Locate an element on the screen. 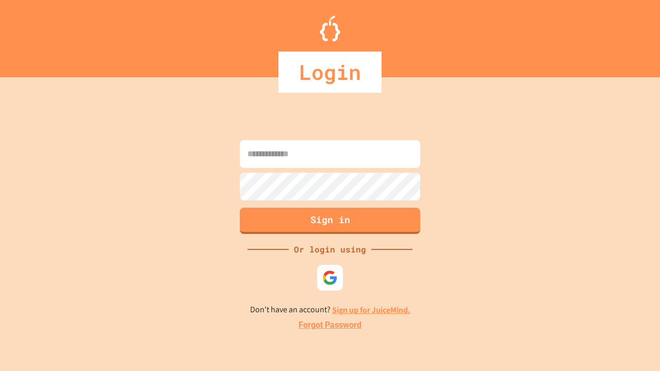 Image resolution: width=660 pixels, height=371 pixels. p: Don't have an account? is located at coordinates (330, 310).